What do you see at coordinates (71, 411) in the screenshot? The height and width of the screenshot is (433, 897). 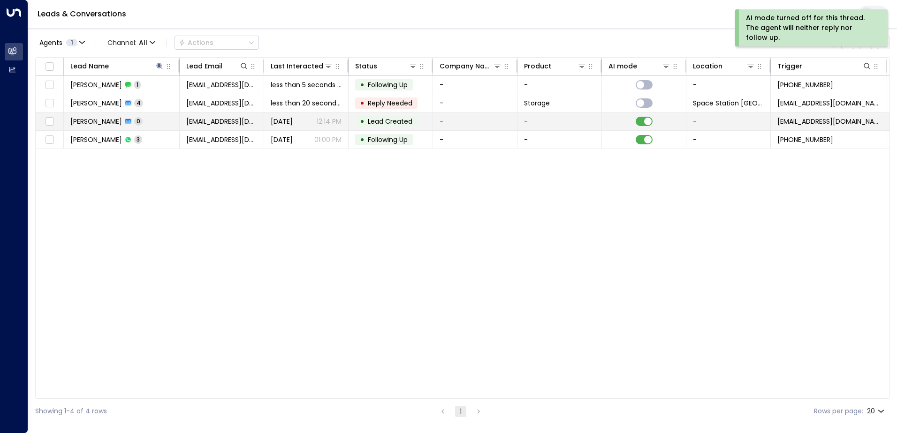 I see `div: Showing 1-4 of 4 rows` at bounding box center [71, 411].